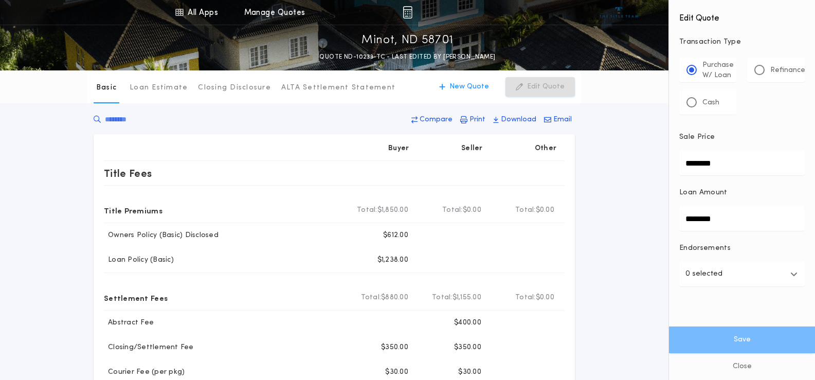 The width and height of the screenshot is (815, 380). Describe the element at coordinates (407, 41) in the screenshot. I see `p: Minot, ND 58701` at that location.